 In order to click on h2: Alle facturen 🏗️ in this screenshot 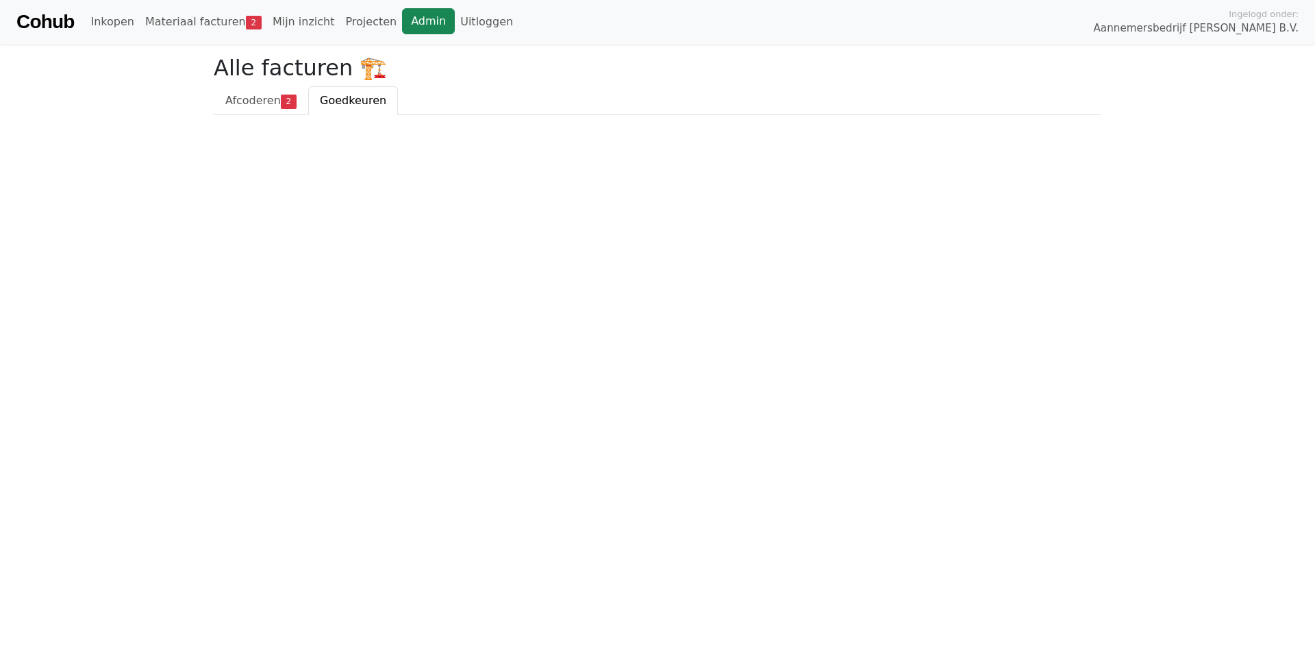, I will do `click(657, 68)`.